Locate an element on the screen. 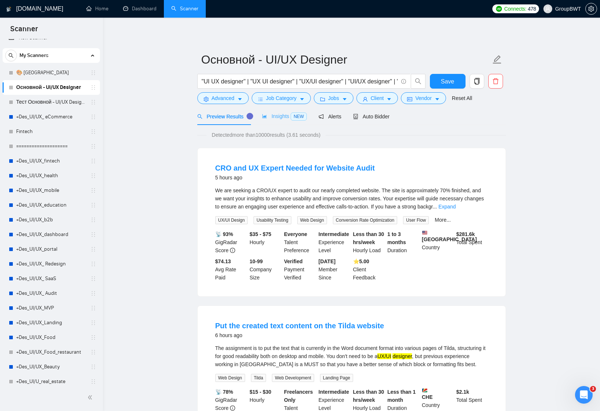  div: We are seeking a CRO/UX expert to audit our nearly completed website. The site is approximately 7... is located at coordinates (352, 198).